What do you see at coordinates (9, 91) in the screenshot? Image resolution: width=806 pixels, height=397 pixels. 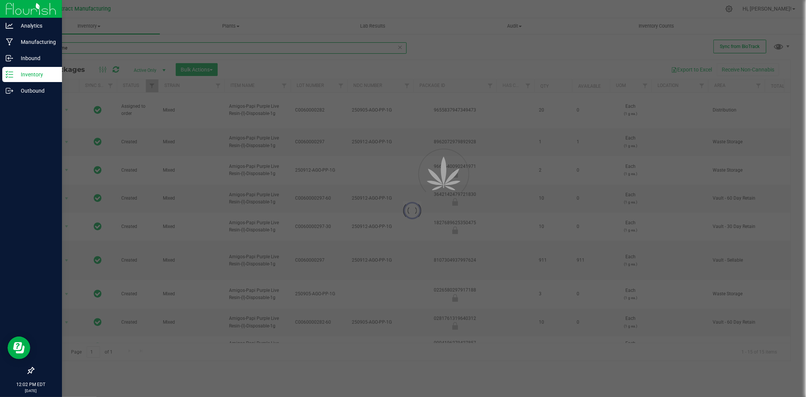 I see `inline-svg: Outbound` at bounding box center [9, 91].